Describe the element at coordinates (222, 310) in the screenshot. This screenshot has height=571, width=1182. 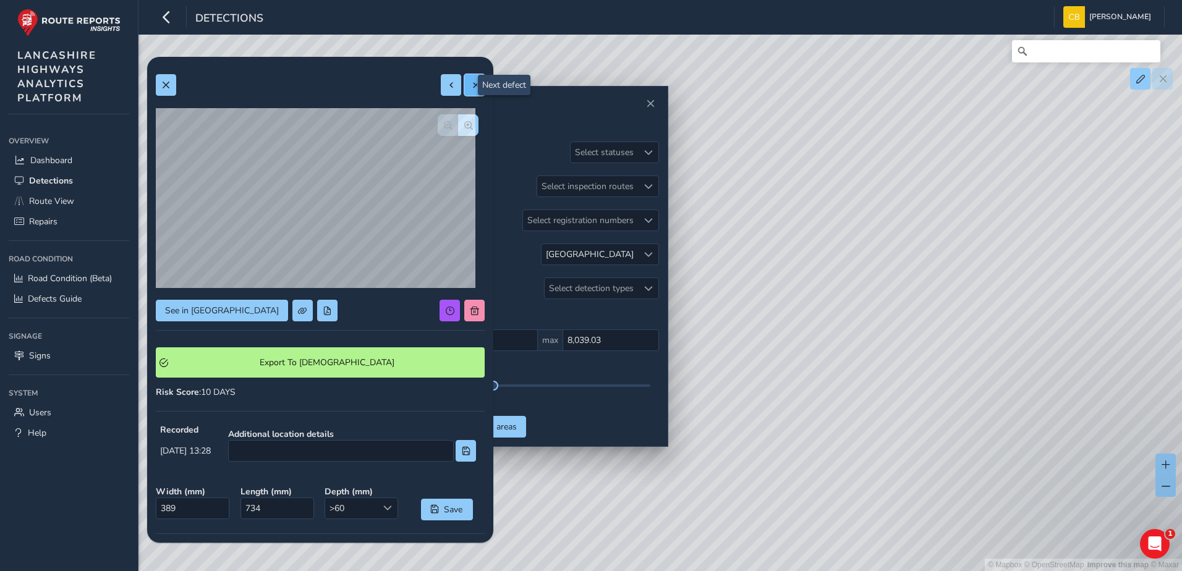
I see `button: See in Route View` at that location.